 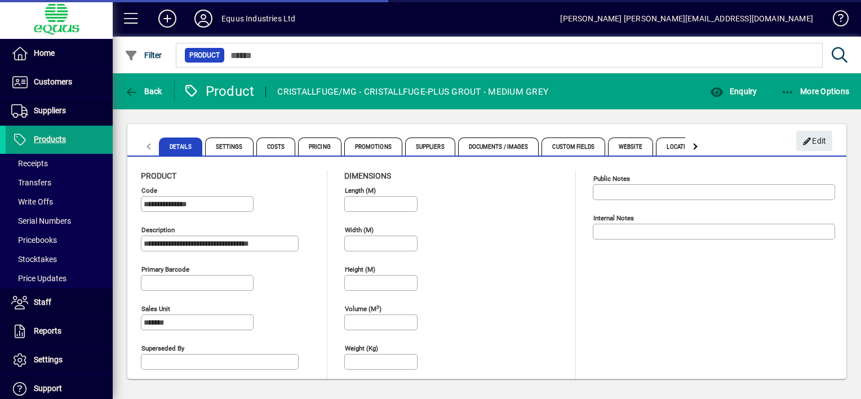 I want to click on mat-label: Height (m), so click(x=360, y=269).